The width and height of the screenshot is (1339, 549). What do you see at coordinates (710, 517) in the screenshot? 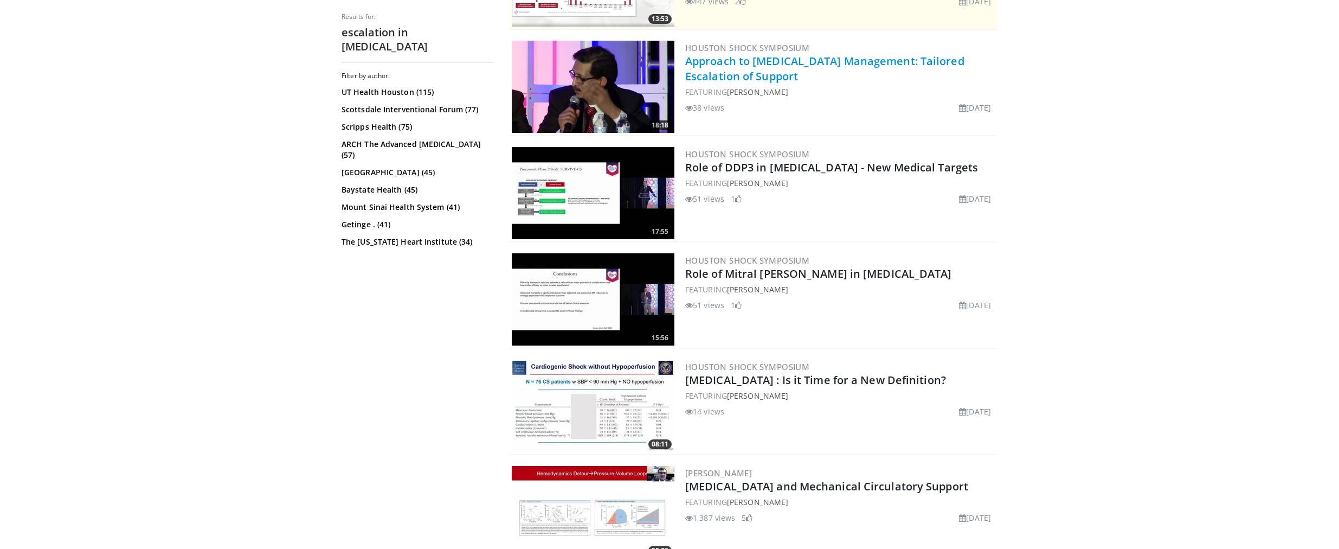
I see `li: 1,387 views` at bounding box center [710, 517].